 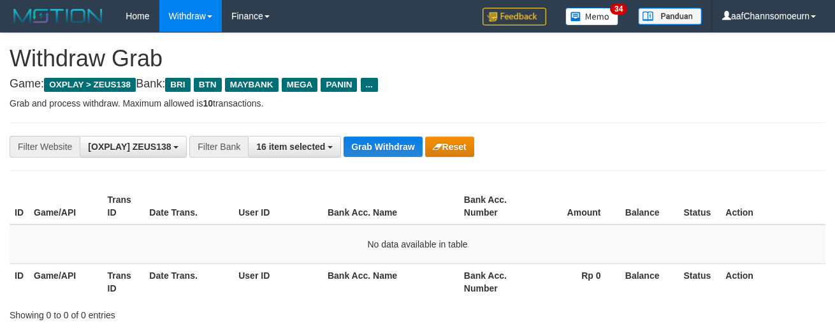 I want to click on td: No data available in table, so click(x=417, y=244).